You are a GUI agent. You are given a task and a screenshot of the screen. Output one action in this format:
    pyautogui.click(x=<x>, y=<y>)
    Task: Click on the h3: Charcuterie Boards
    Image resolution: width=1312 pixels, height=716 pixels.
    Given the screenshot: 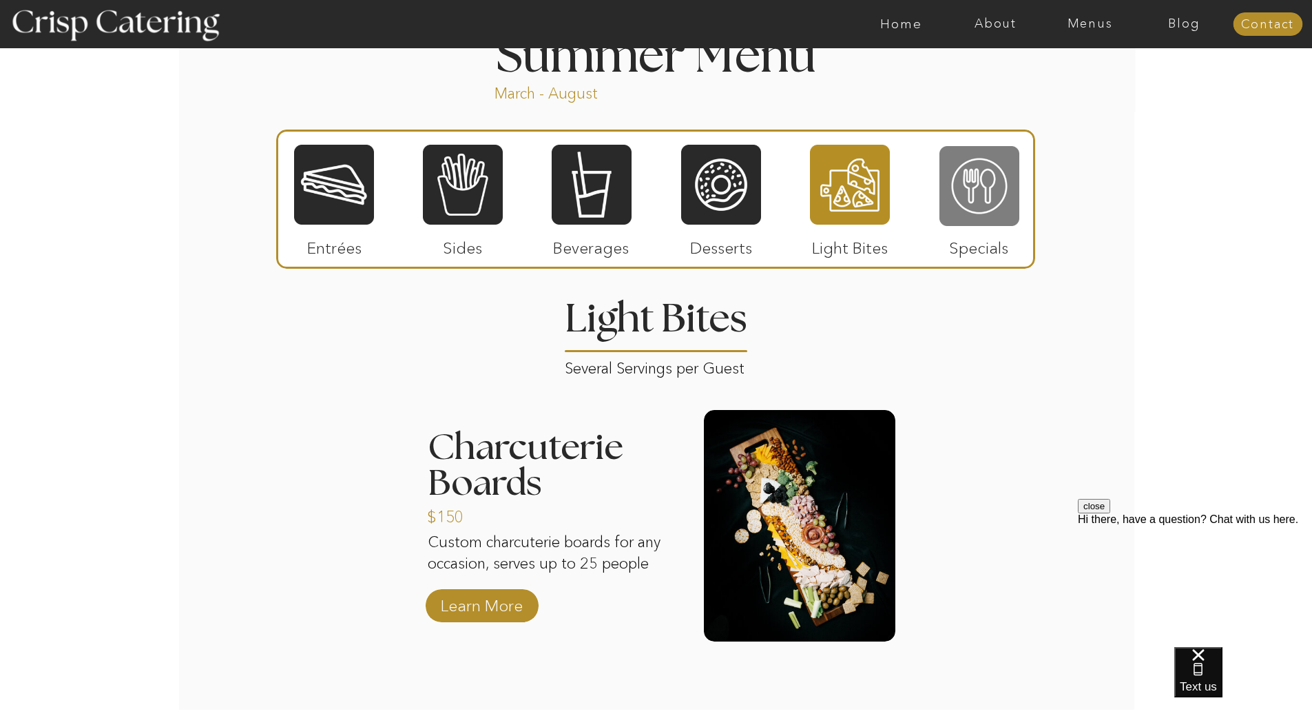 What is the action you would take?
    pyautogui.click(x=555, y=466)
    